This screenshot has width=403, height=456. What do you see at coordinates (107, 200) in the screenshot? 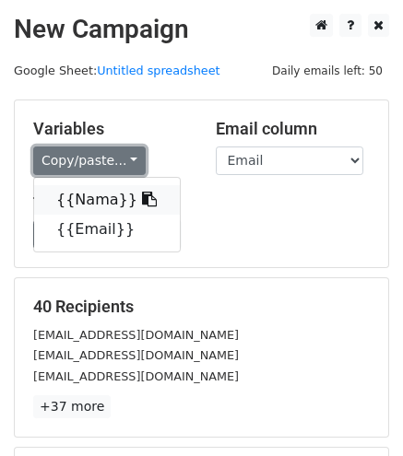
I see `a: {{Nama}}` at bounding box center [107, 200].